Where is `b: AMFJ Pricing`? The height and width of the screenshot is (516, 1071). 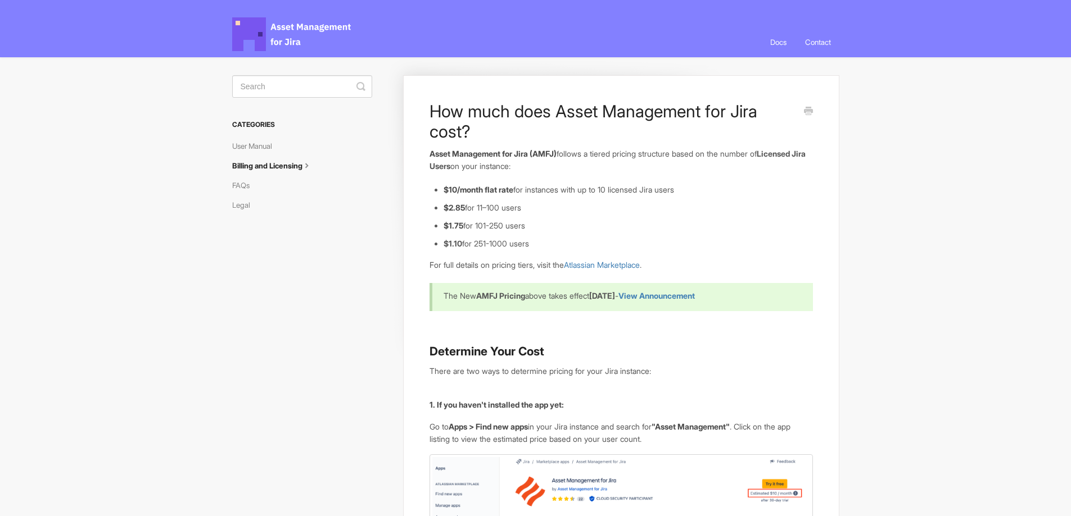
b: AMFJ Pricing is located at coordinates (500, 296).